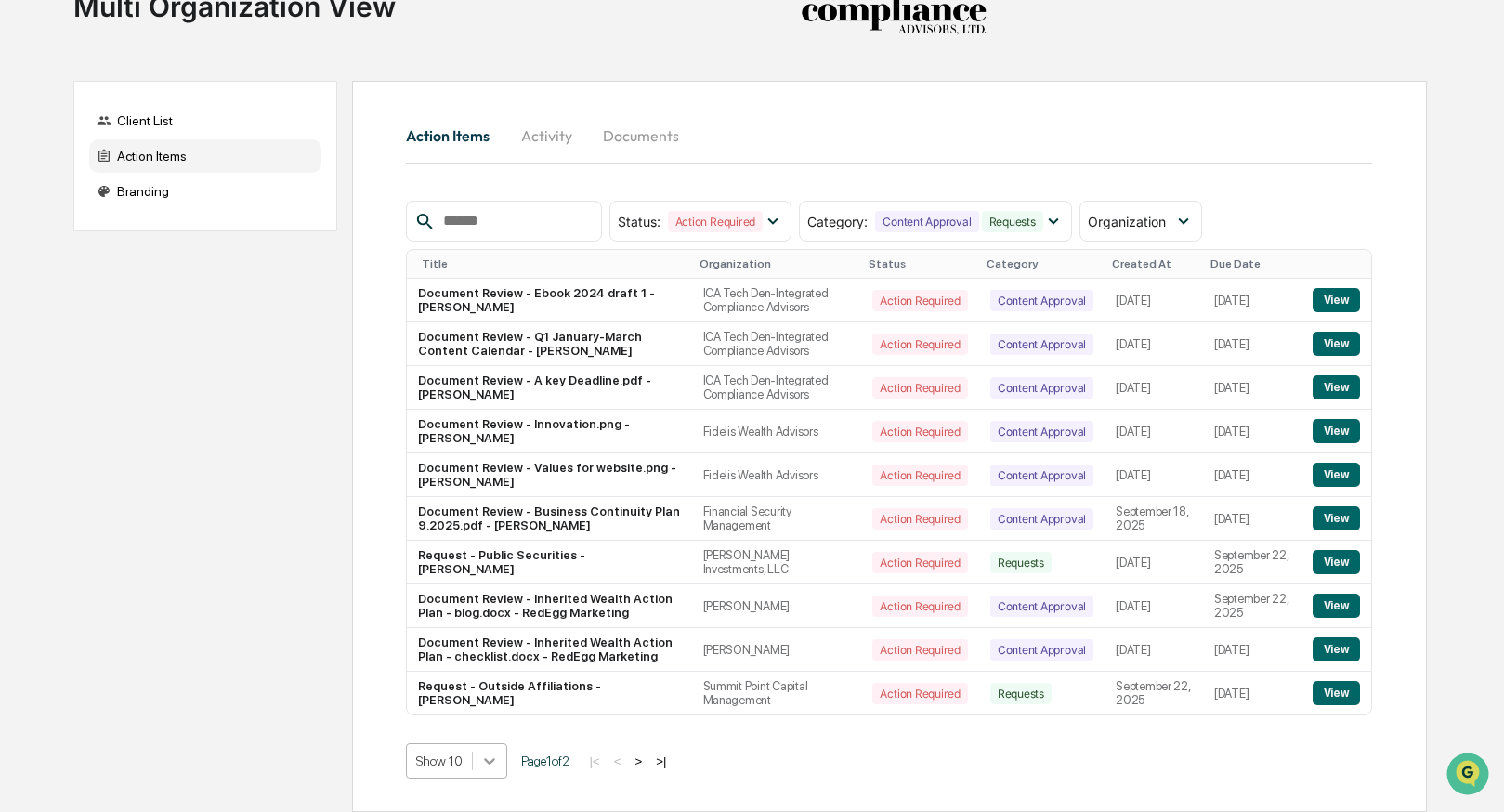 This screenshot has width=1504, height=812. I want to click on button: Start new chat, so click(327, 159).